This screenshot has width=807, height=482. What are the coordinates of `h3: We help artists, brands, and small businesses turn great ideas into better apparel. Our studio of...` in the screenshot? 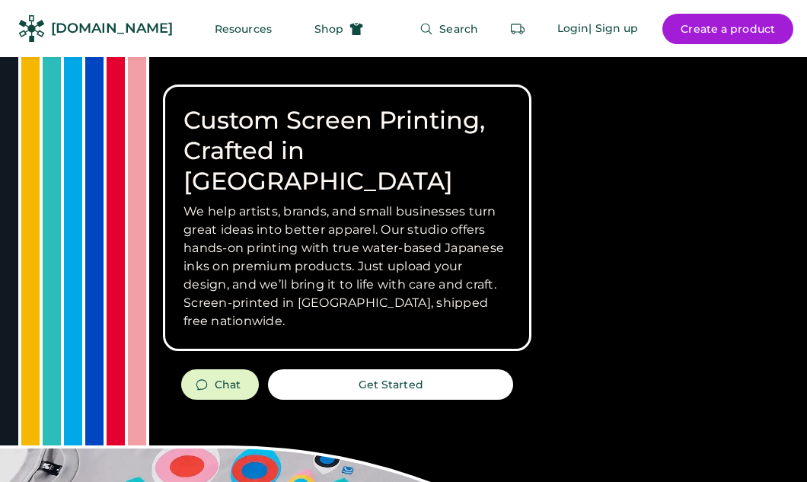 It's located at (347, 266).